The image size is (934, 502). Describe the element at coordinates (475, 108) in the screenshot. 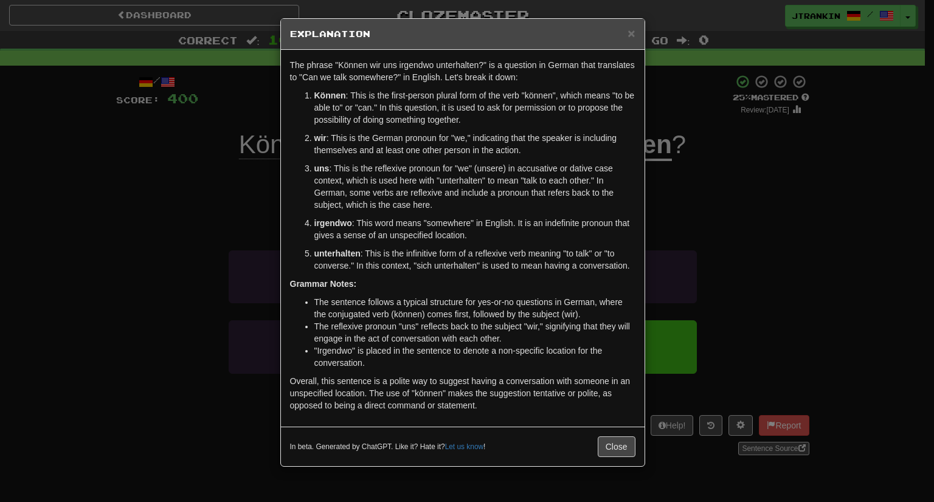

I see `p: : This is the first-person plural form of the verb "können", which means "to be able to" or "can....` at that location.